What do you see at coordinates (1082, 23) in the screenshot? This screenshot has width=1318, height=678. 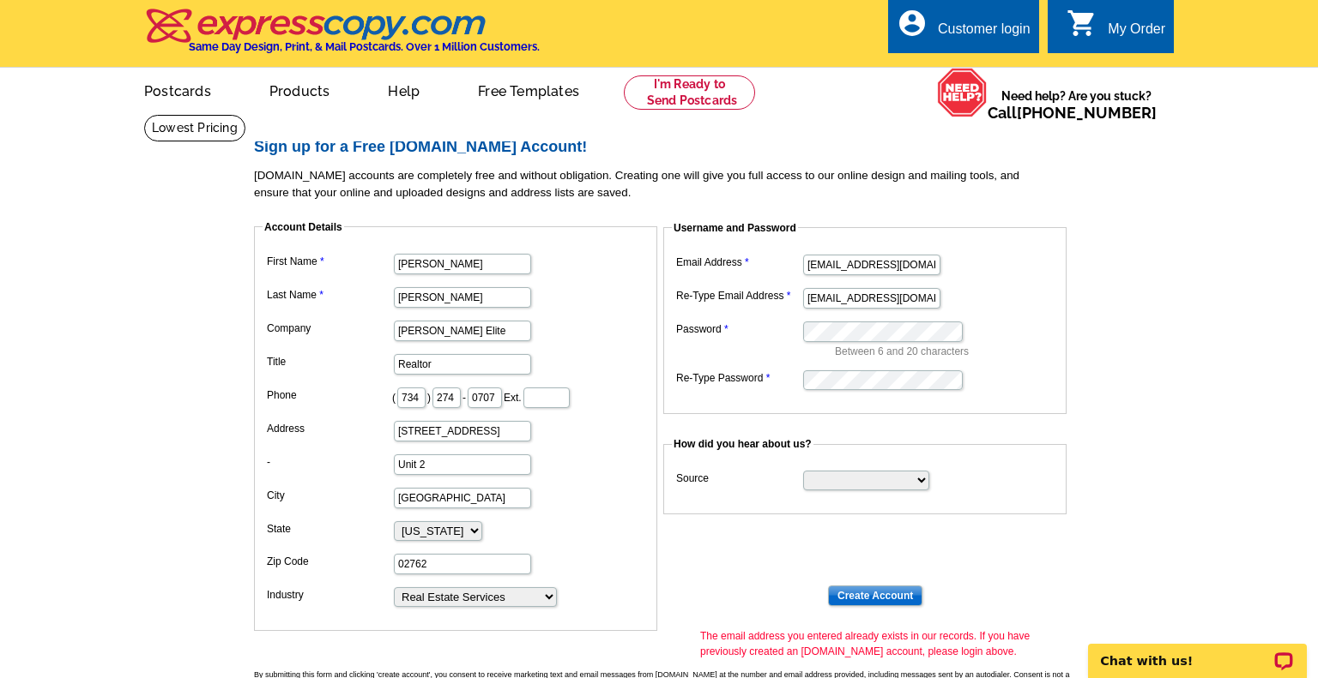 I see `i: shopping_cart` at bounding box center [1082, 23].